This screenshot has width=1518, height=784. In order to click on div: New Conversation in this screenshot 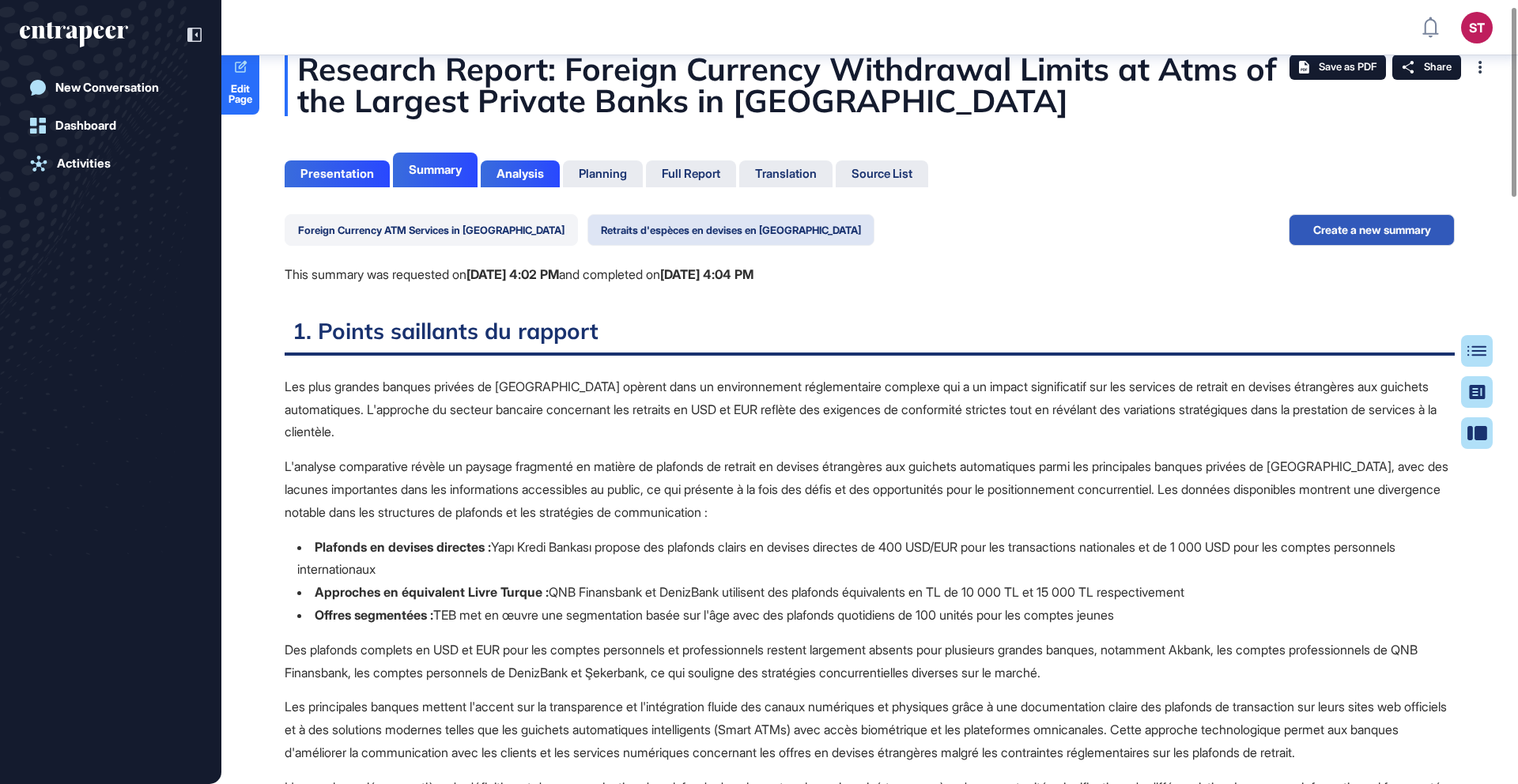, I will do `click(107, 88)`.